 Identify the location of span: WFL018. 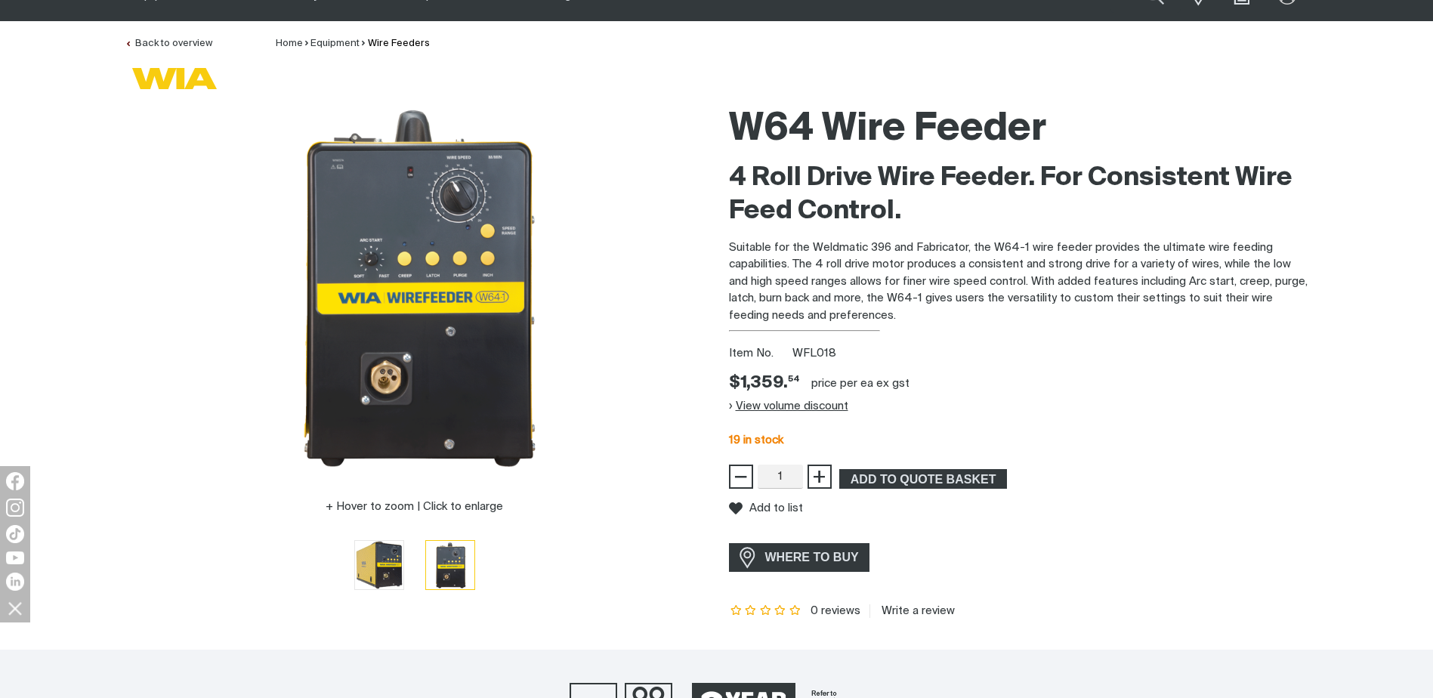
(815, 353).